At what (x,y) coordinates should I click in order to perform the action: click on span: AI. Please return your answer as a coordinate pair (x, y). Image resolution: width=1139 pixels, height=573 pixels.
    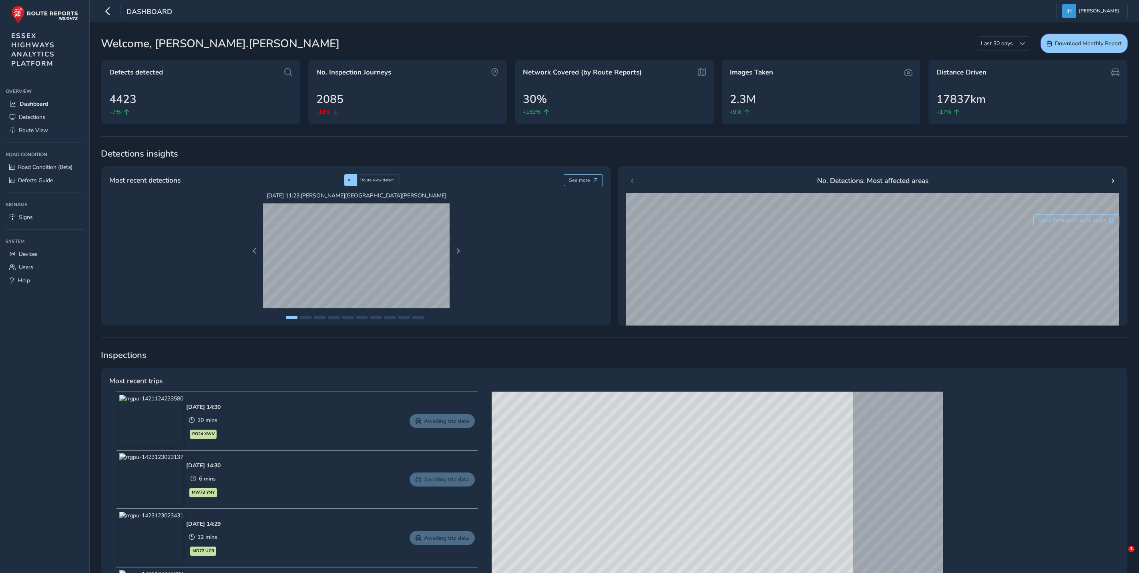
    Looking at the image, I should click on (349, 180).